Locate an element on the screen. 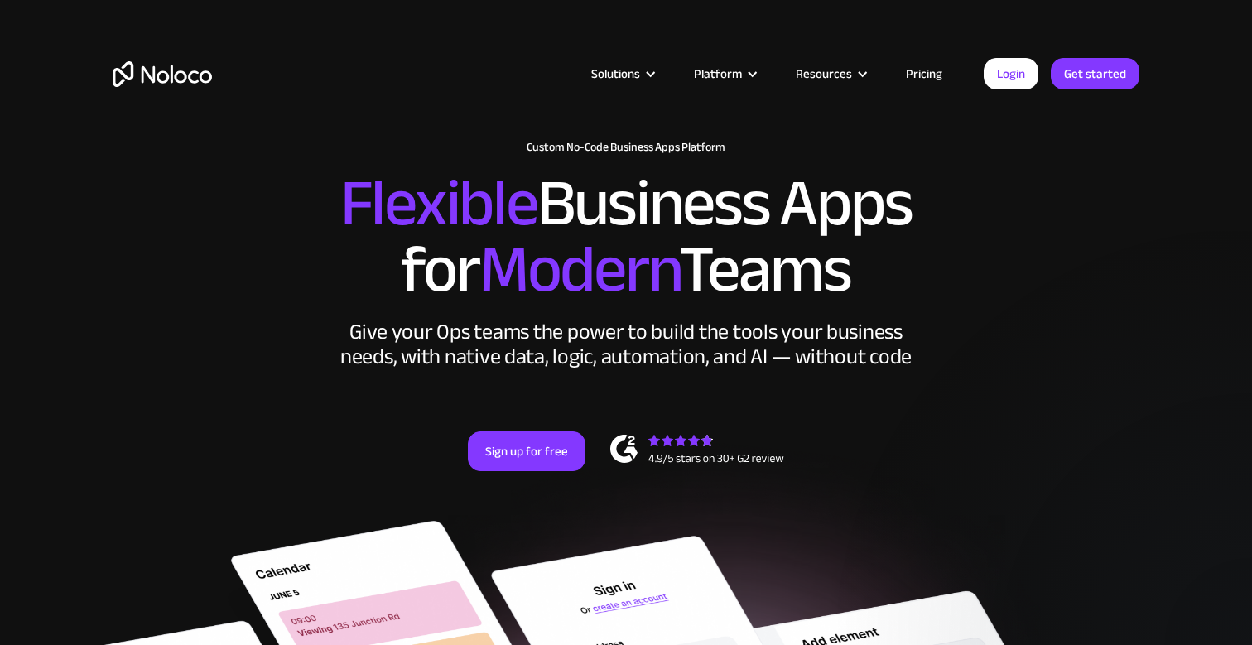 The width and height of the screenshot is (1252, 645). div: Give your Ops teams the power to build the tools your business needs, with native data, logic, au... is located at coordinates (626, 345).